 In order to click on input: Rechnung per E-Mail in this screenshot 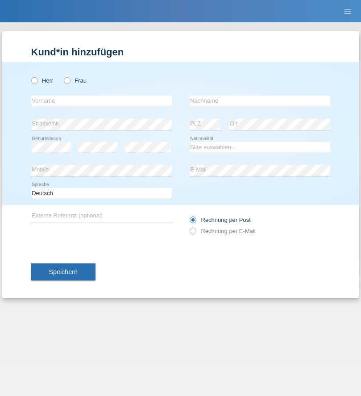, I will do `click(193, 233)`.